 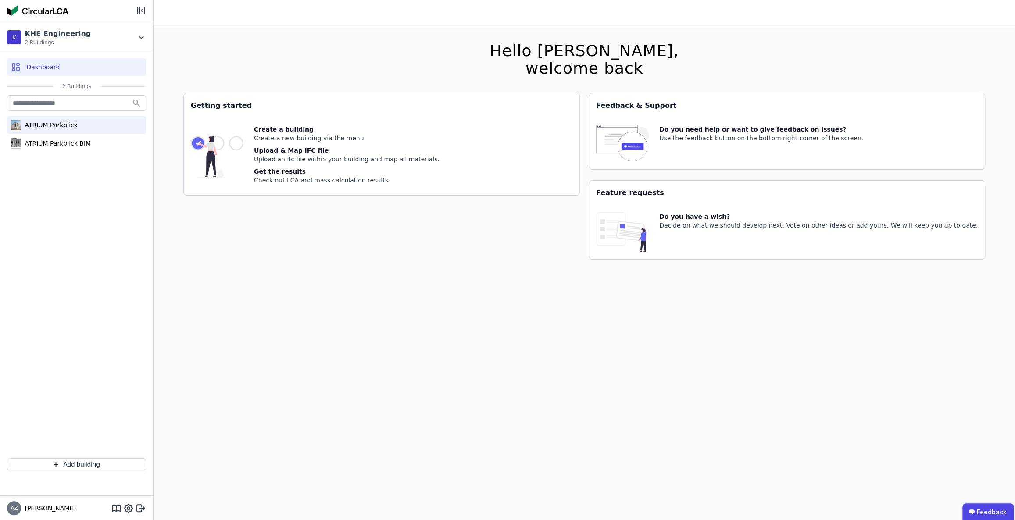 What do you see at coordinates (622, 143) in the screenshot?
I see `img: feedback-icon-HCTs5lye.svg` at bounding box center [622, 143].